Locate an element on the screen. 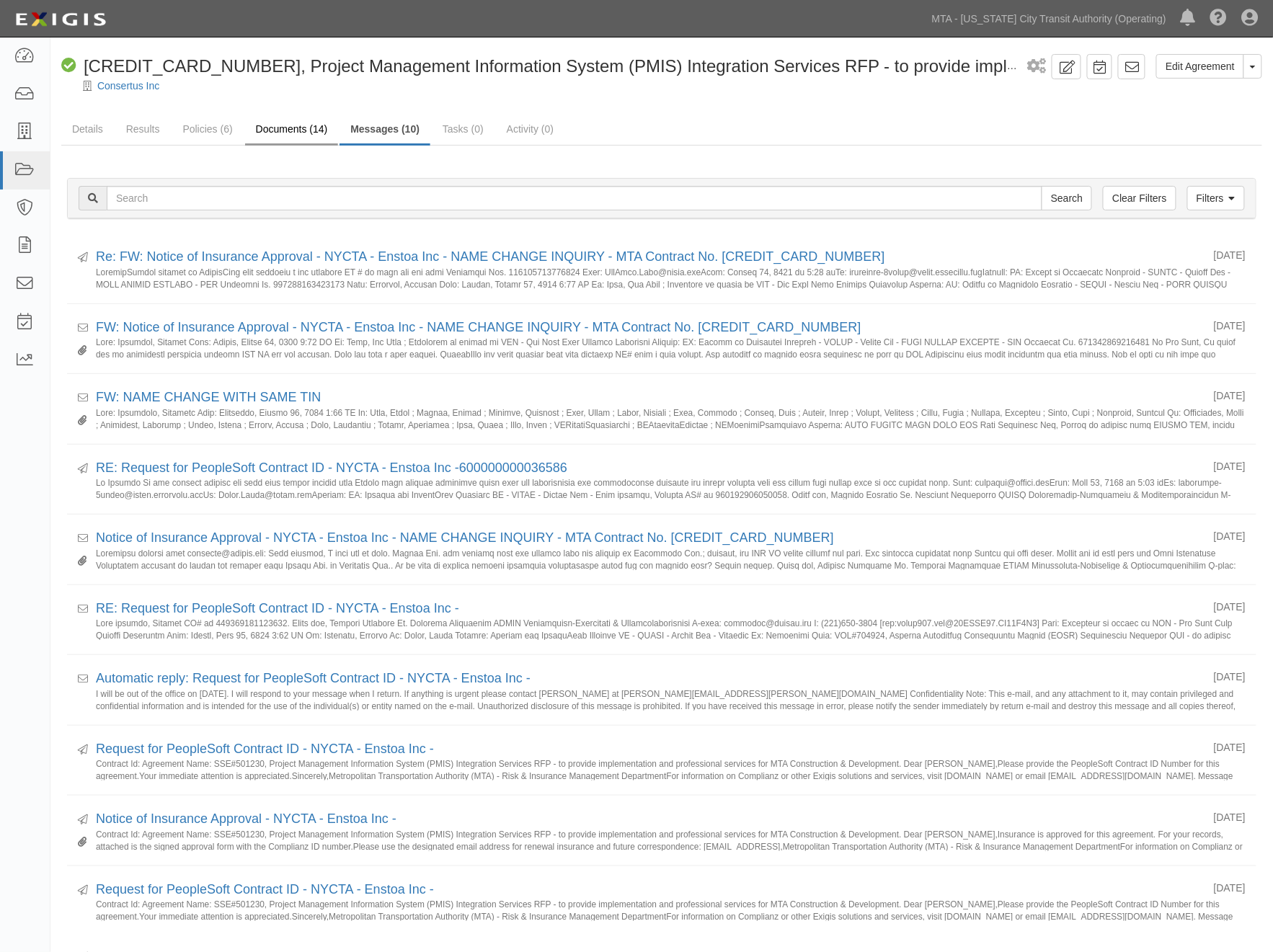 Image resolution: width=1273 pixels, height=952 pixels. small: Lore: Ipsumdol, Sitamet Cons: Adipis, Elitse 64, 0300 9:72 DO Ei: Temp, Inc Utla ; Etdolorem al e... is located at coordinates (670, 347).